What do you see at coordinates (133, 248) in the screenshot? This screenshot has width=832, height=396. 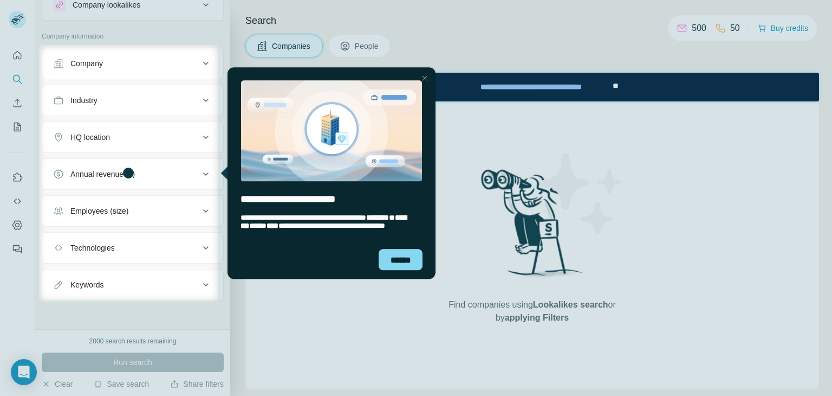 I see `button: Technologies` at bounding box center [133, 248].